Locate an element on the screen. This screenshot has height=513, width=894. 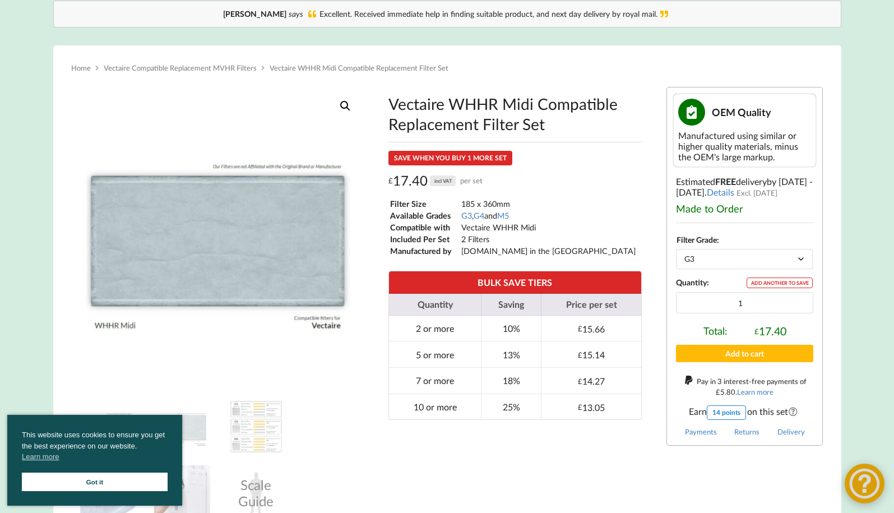
h1: Vectaire WHHR Midi Compatible Replacement Filter Set is located at coordinates (515, 114).